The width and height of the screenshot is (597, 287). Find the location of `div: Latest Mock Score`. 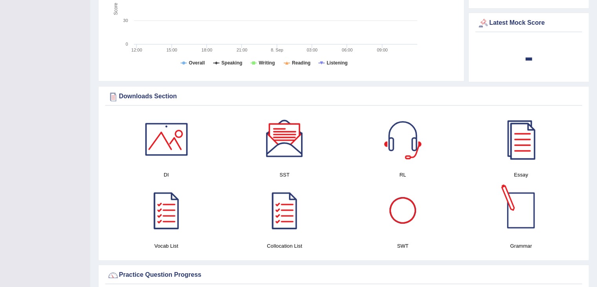

div: Latest Mock Score is located at coordinates (529, 23).